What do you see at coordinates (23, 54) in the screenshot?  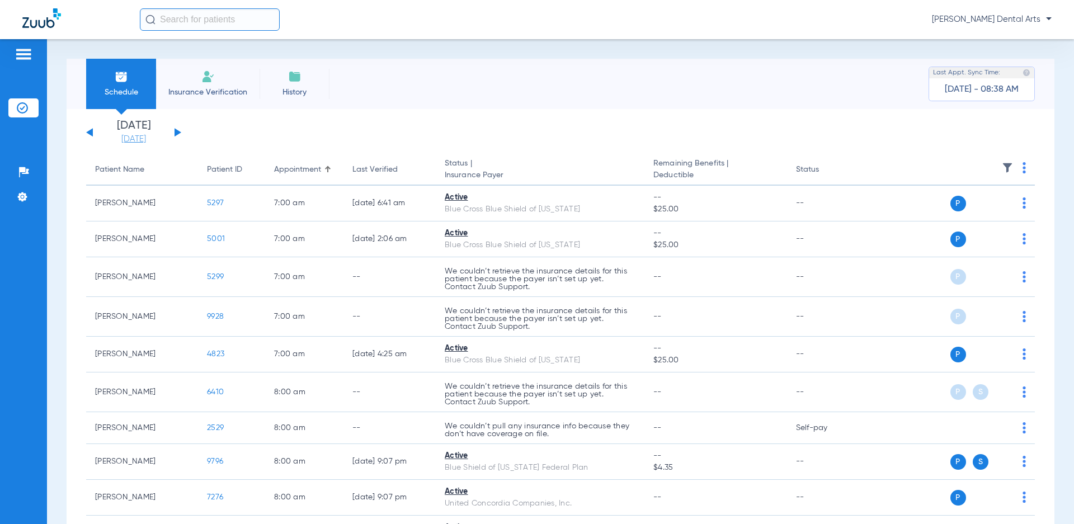 I see `img: hamburger-icon` at bounding box center [23, 54].